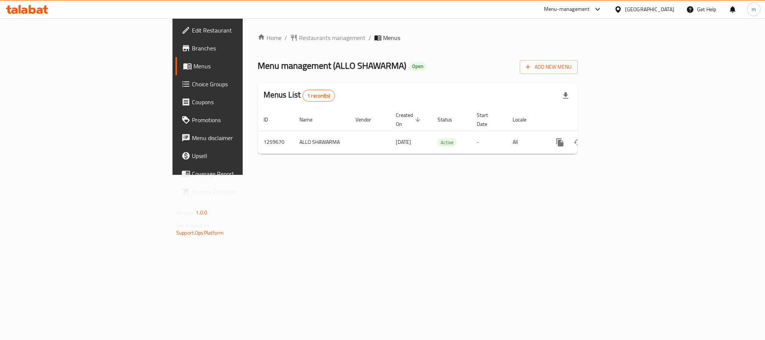 The height and width of the screenshot is (340, 765). I want to click on button: more, so click(560, 142).